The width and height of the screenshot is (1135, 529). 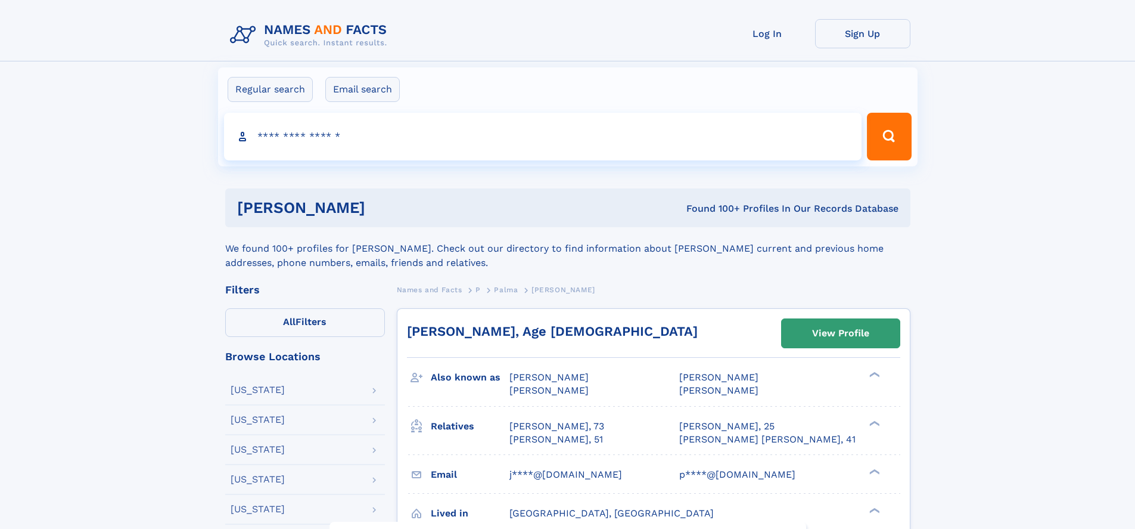 What do you see at coordinates (712, 209) in the screenshot?
I see `div: Found 100+ Profiles In Our Records Database` at bounding box center [712, 209].